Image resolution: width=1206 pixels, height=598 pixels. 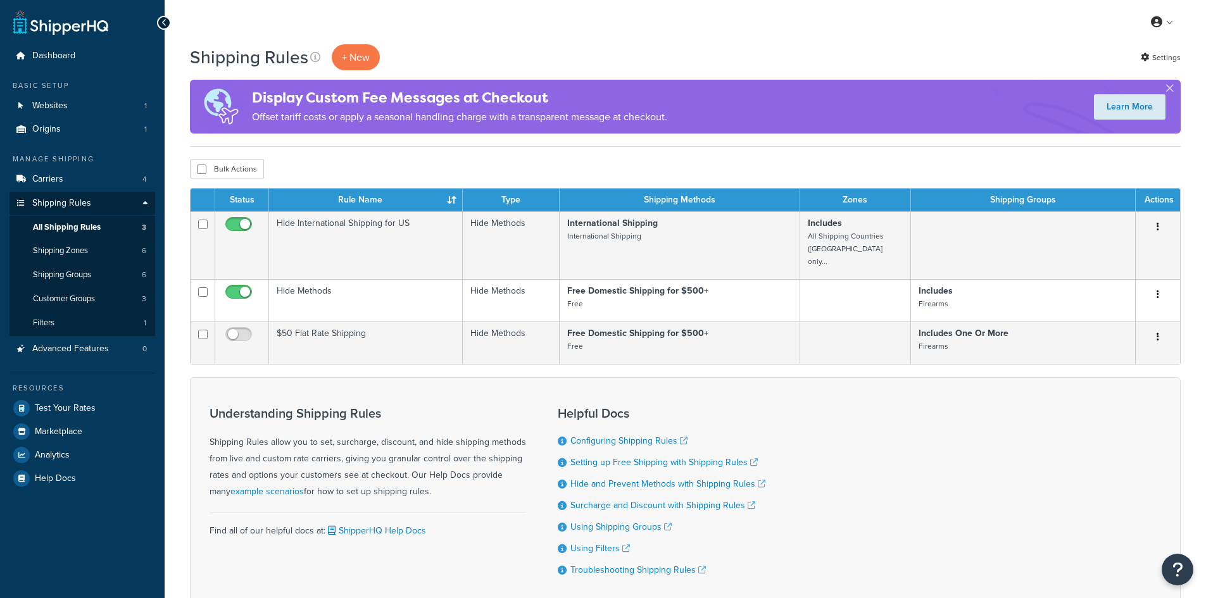 I want to click on li: Analytics, so click(x=82, y=455).